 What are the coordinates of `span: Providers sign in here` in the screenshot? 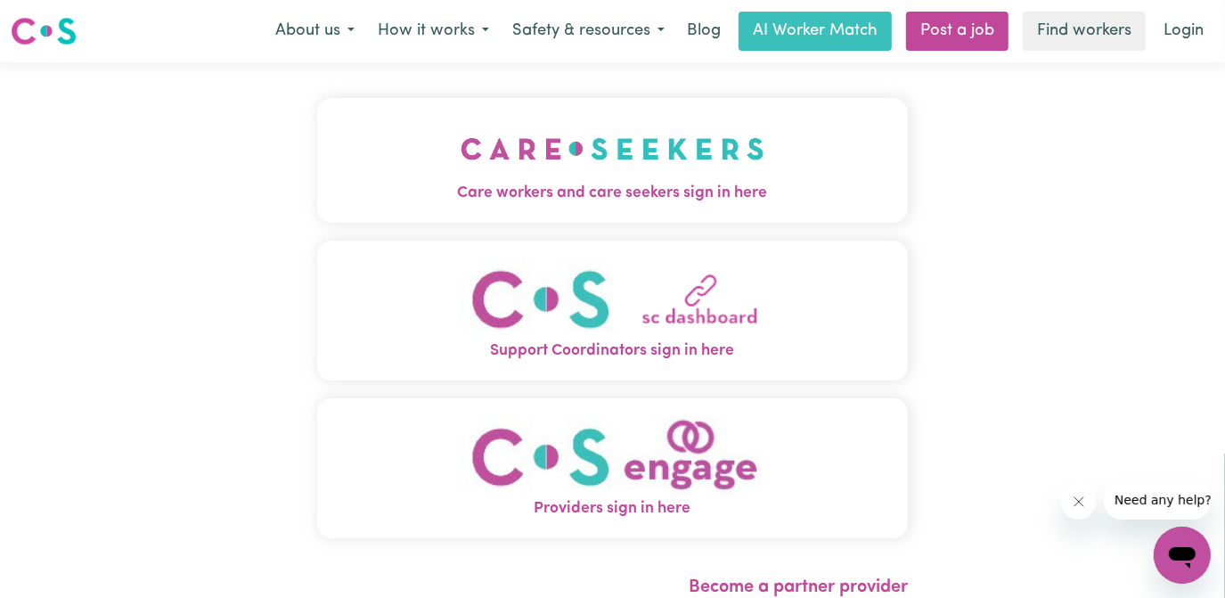 It's located at (613, 509).